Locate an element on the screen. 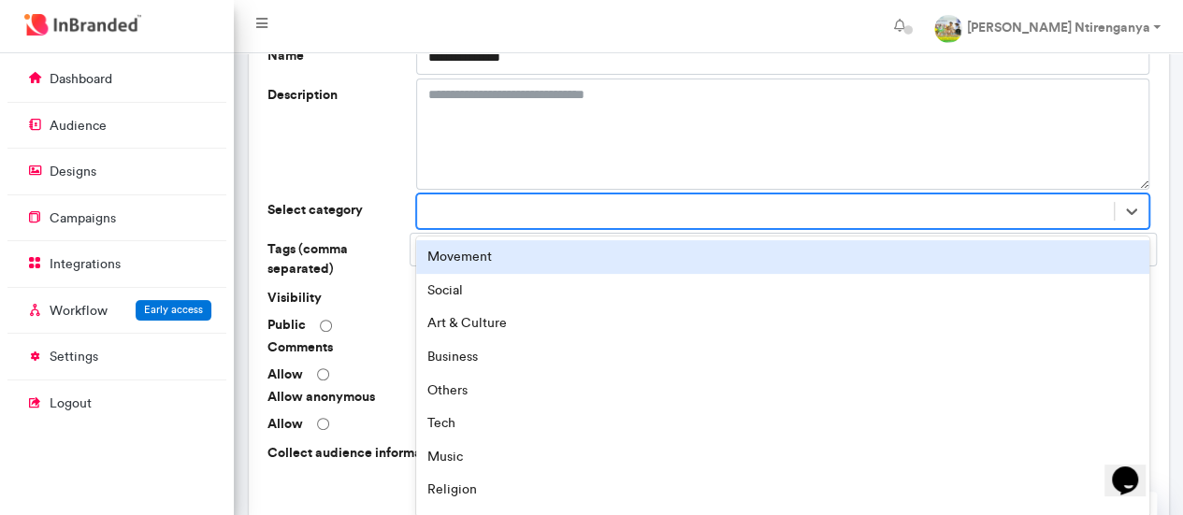  label: Description is located at coordinates (335, 134).